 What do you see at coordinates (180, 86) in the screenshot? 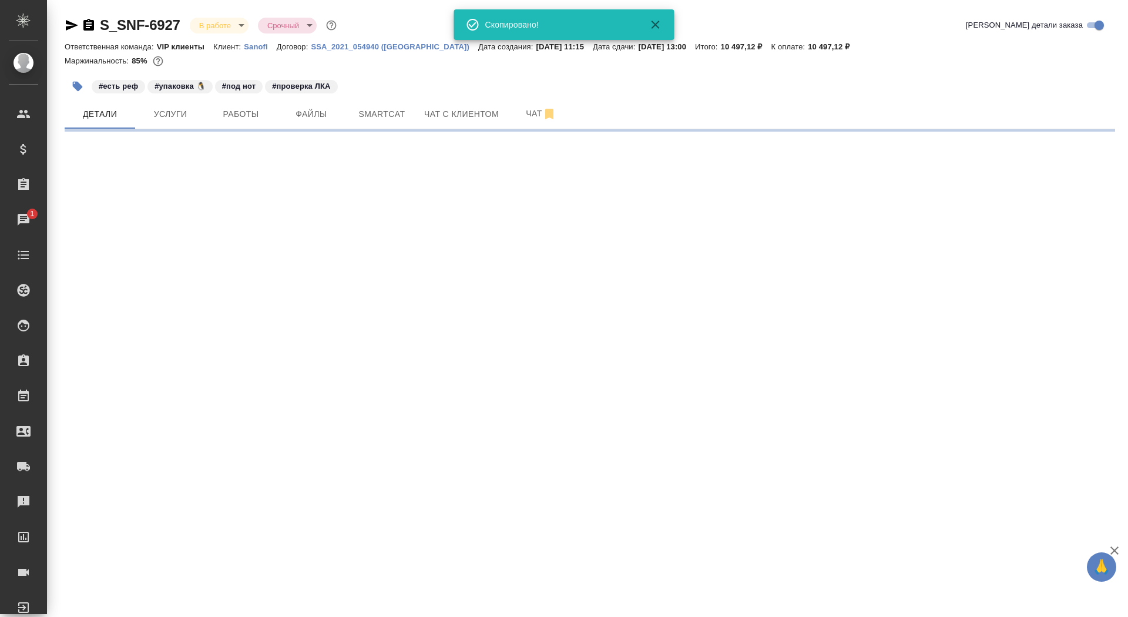
I see `p: #упаковка 🐧` at bounding box center [180, 86].